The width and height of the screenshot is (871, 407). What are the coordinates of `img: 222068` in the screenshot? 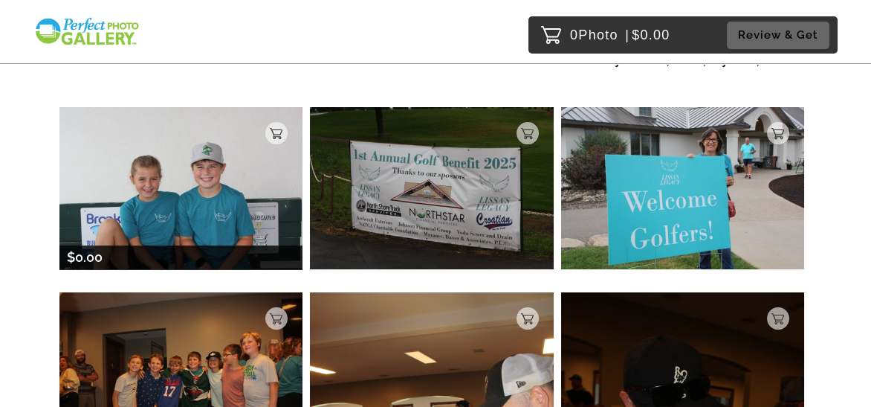 It's located at (181, 188).